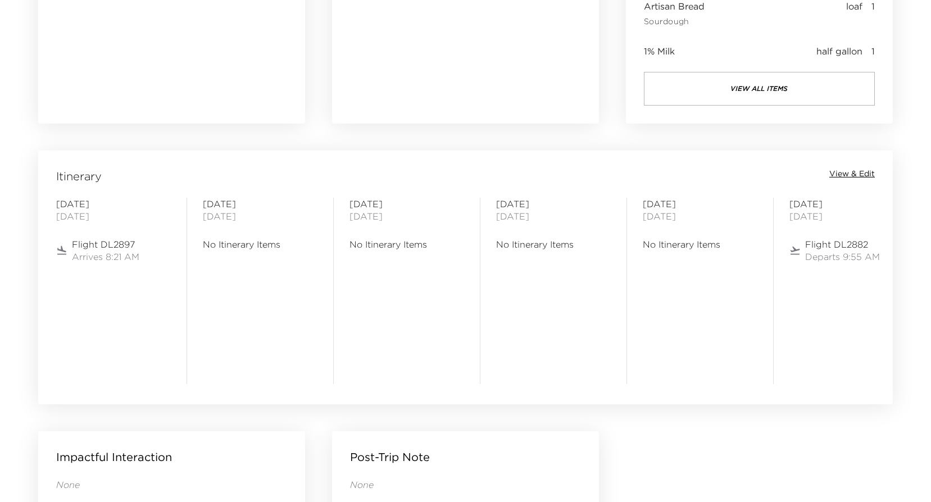  Describe the element at coordinates (106, 244) in the screenshot. I see `span: Flight DL2897` at that location.